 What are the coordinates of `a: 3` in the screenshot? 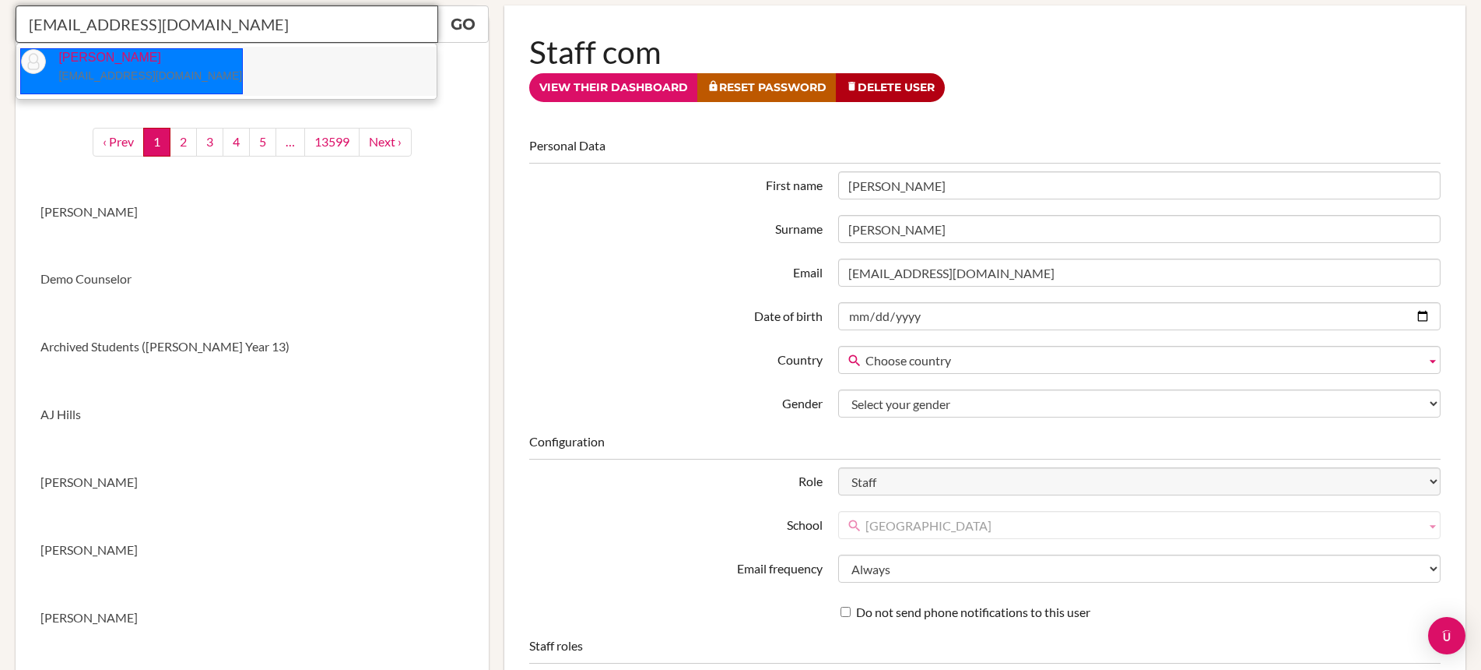 It's located at (209, 142).